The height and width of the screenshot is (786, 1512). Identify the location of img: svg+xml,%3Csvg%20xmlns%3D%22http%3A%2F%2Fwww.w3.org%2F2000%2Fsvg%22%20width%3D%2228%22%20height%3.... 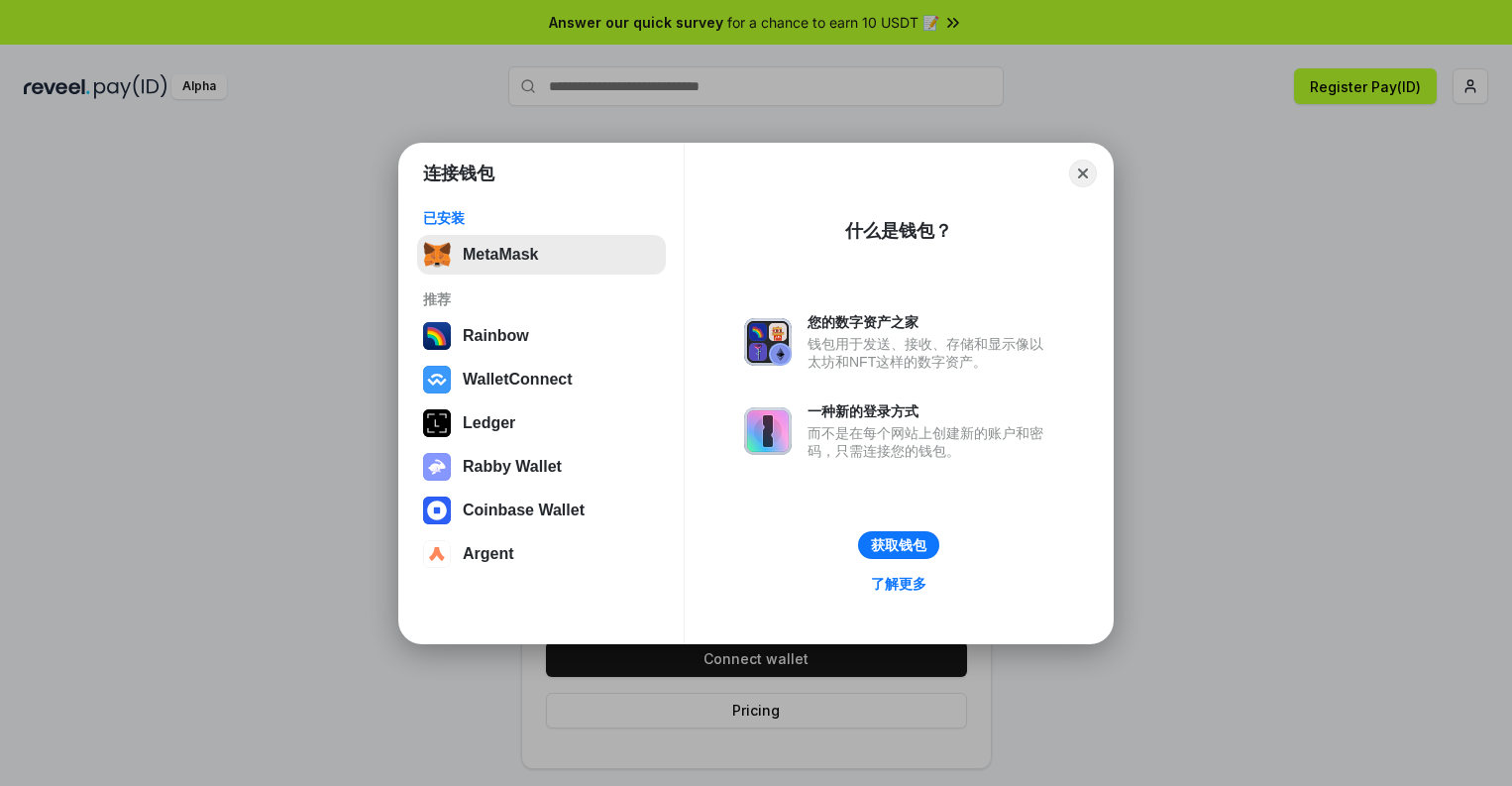
(437, 423).